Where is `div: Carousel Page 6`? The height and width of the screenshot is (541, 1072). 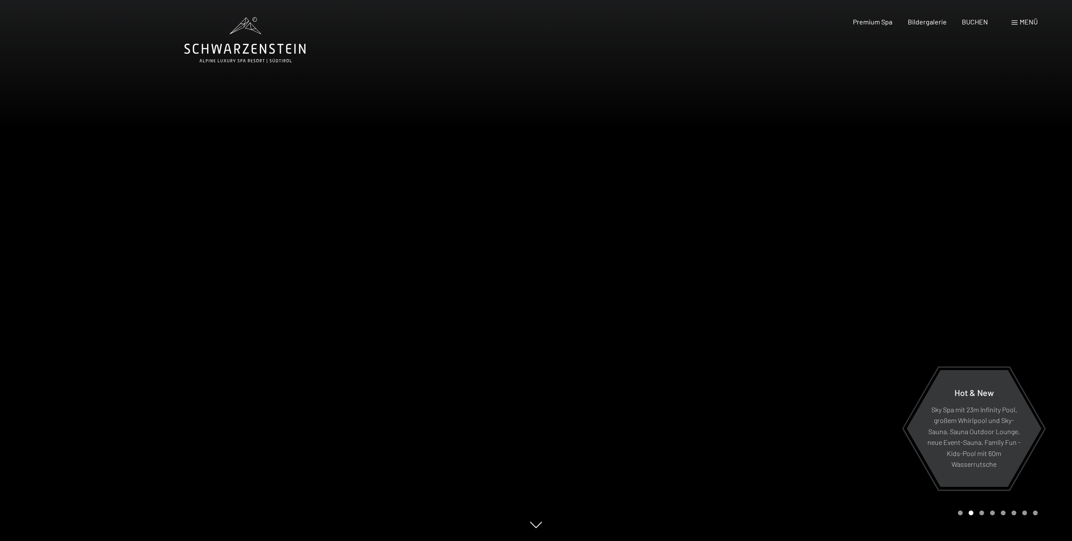 div: Carousel Page 6 is located at coordinates (1013, 512).